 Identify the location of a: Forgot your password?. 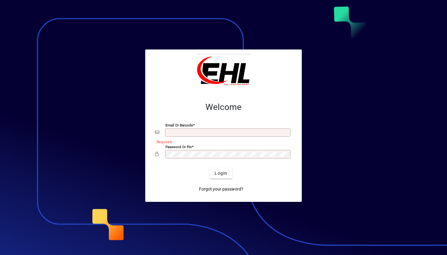
(221, 189).